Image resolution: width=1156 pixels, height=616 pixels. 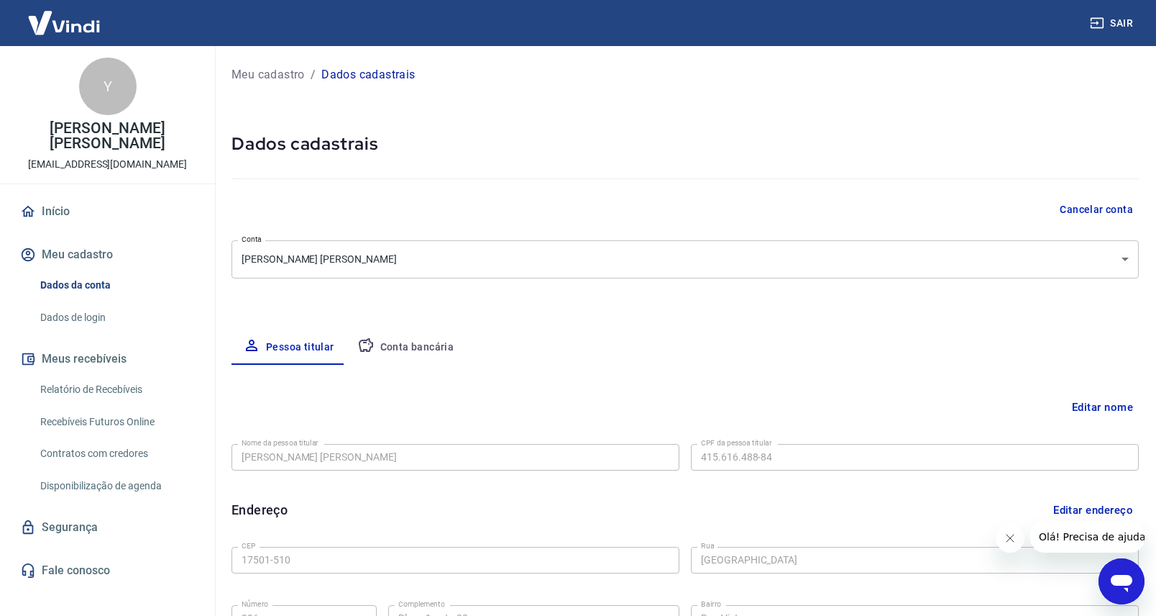 What do you see at coordinates (685, 144) in the screenshot?
I see `h5: Dados cadastrais` at bounding box center [685, 144].